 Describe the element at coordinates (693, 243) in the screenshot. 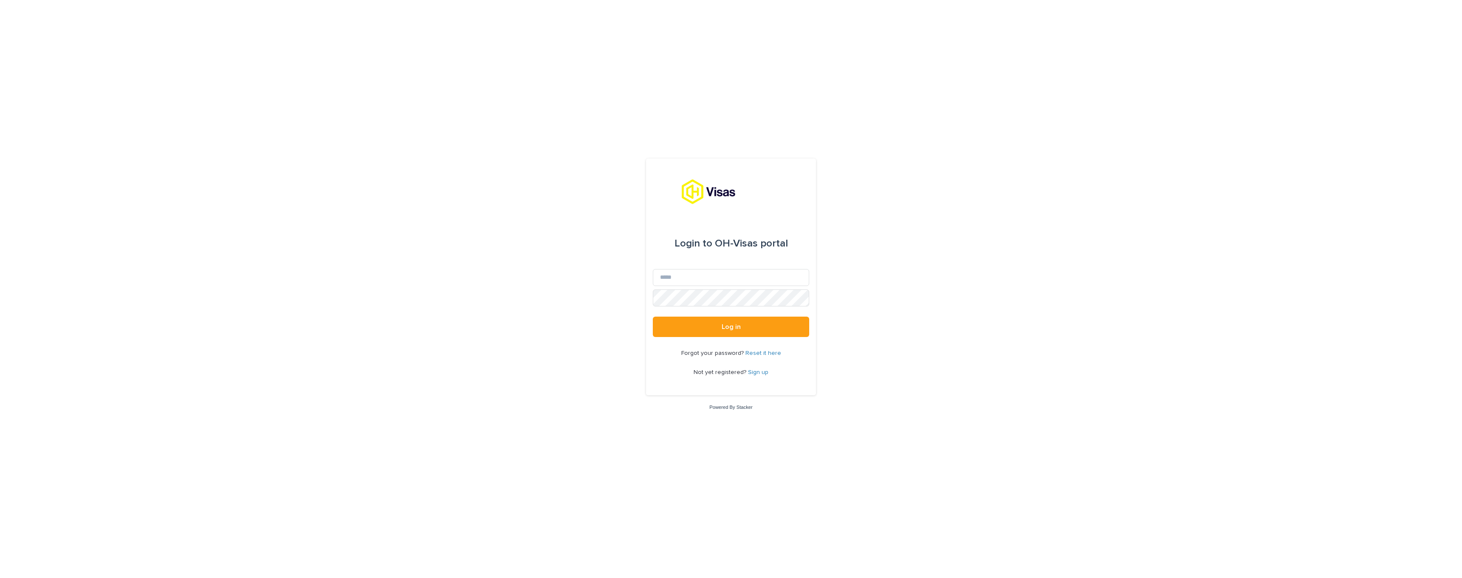

I see `span: Login to` at that location.